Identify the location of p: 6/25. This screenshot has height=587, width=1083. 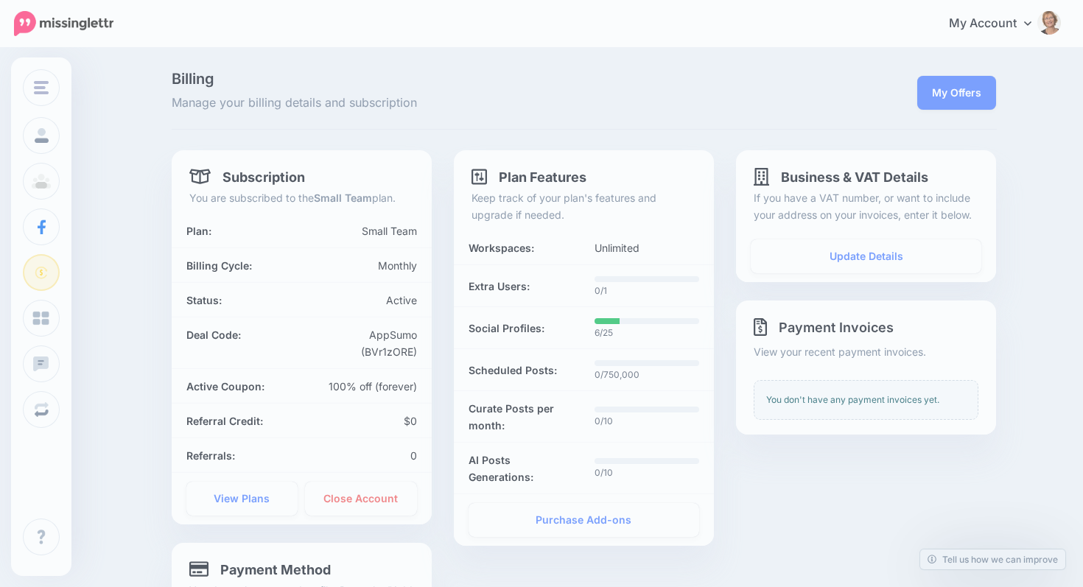
(647, 333).